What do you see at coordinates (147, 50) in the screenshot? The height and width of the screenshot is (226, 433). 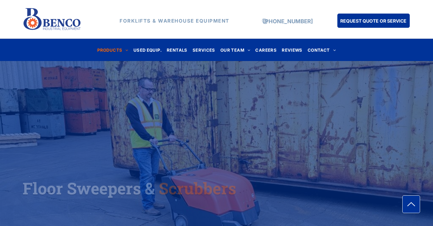 I see `a: USED EQUIP.` at bounding box center [147, 50].